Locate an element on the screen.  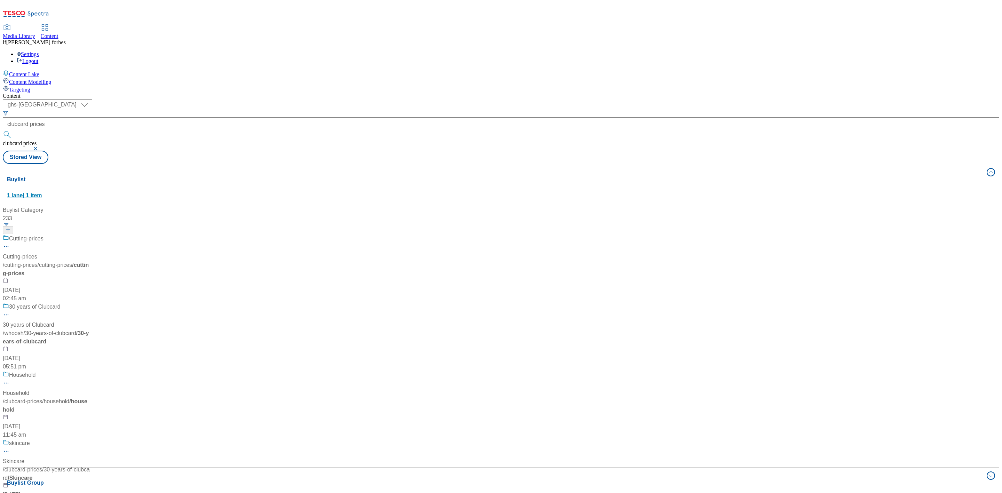
div: 233 is located at coordinates (46, 219).